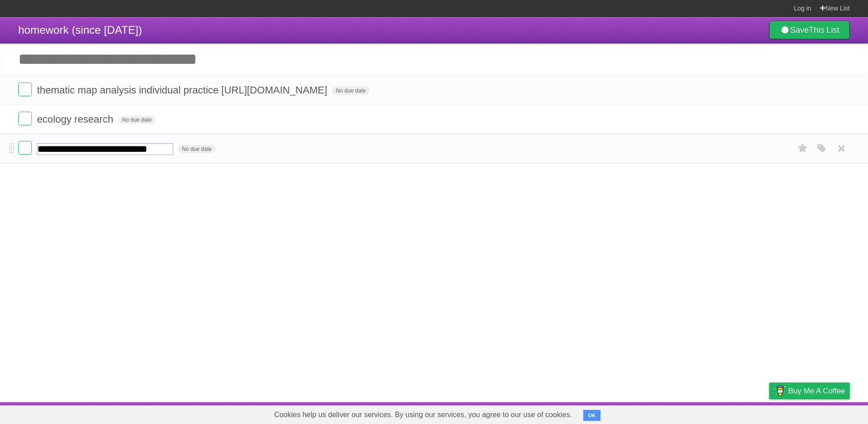 Image resolution: width=868 pixels, height=424 pixels. I want to click on span: ecology research, so click(76, 119).